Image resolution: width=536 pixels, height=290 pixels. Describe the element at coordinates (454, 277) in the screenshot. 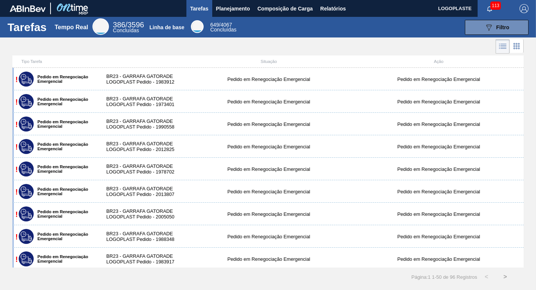

I see `span: 1 - 50 de 96 Registros` at that location.